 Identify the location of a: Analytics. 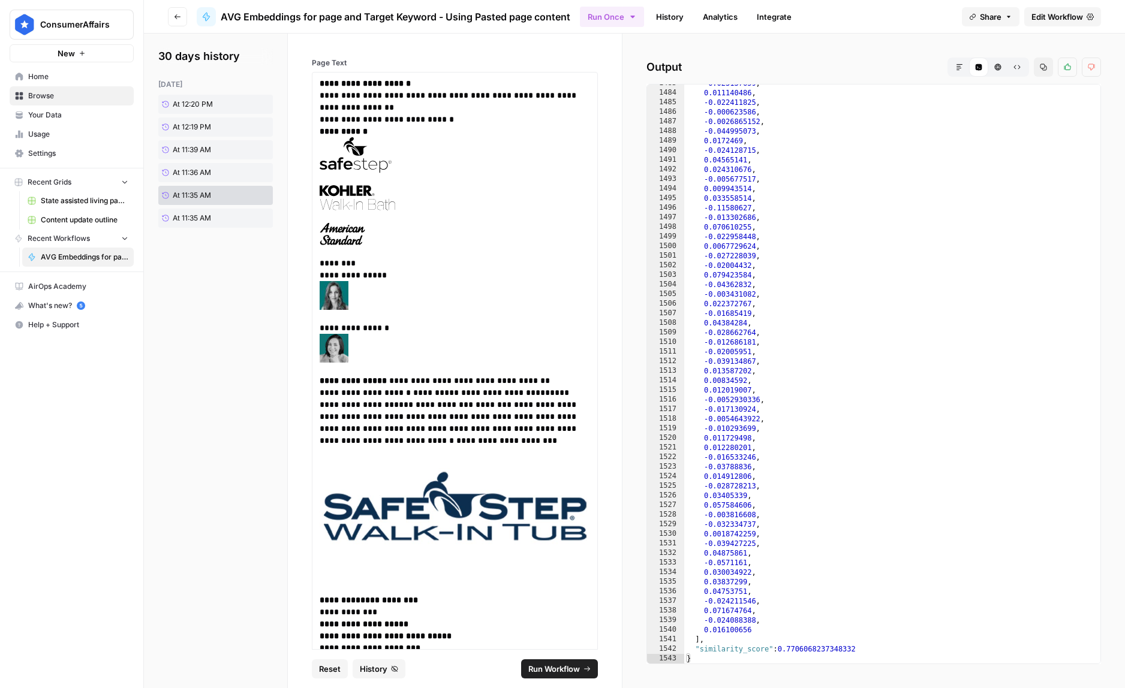
(720, 17).